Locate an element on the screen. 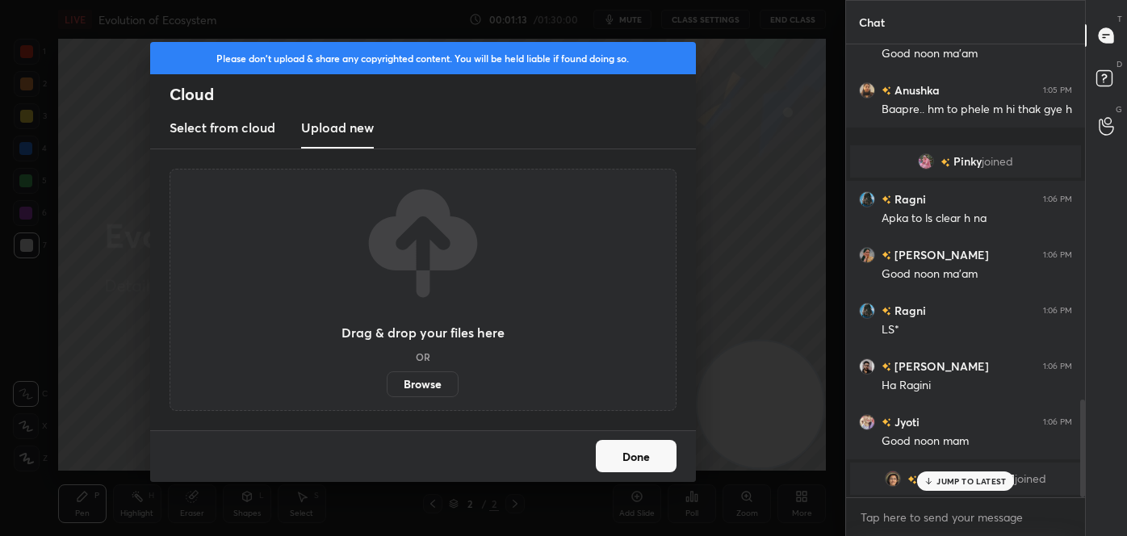 This screenshot has width=1127, height=536. img: 98767e9d910546f0b9cbce15b863b8cc.jpg is located at coordinates (893, 479).